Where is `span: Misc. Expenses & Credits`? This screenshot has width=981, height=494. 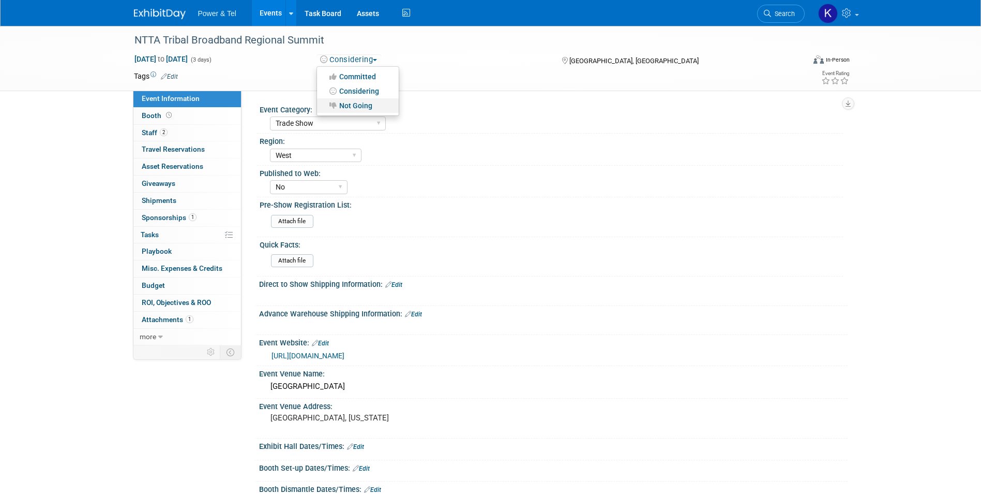 span: Misc. Expenses & Credits is located at coordinates (182, 268).